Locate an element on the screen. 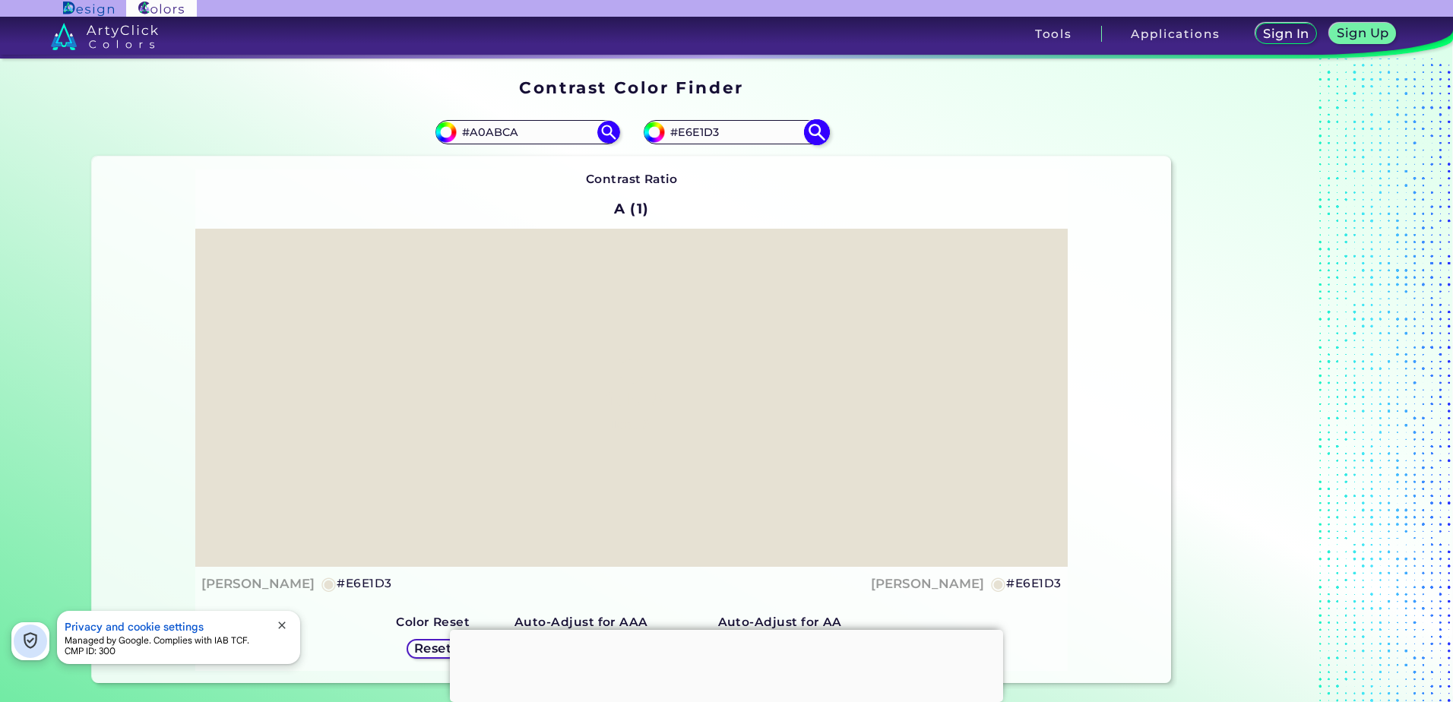  h2: A (1) is located at coordinates (632, 209).